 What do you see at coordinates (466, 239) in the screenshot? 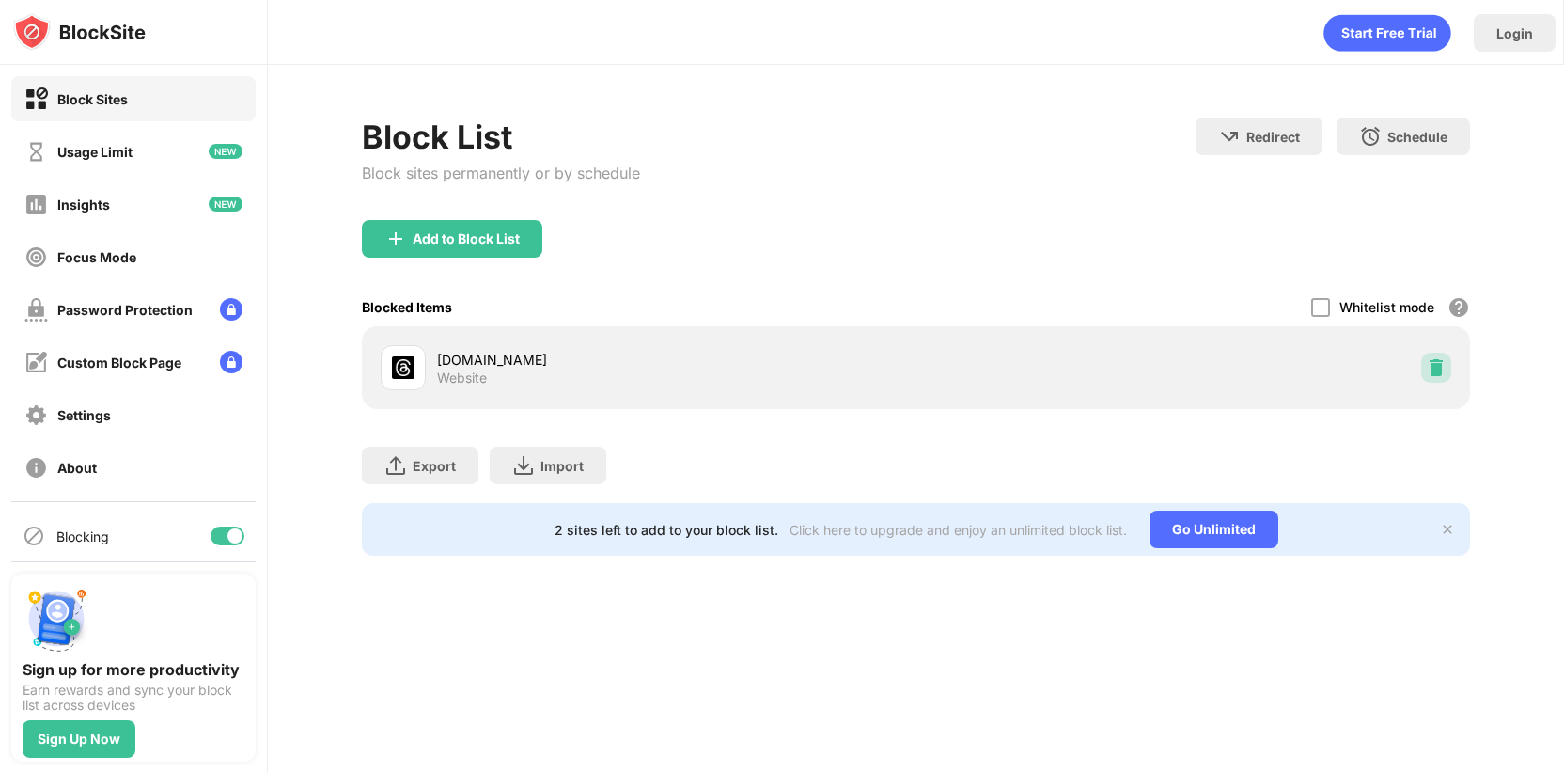
I see `div: Add to Block List` at bounding box center [466, 239].